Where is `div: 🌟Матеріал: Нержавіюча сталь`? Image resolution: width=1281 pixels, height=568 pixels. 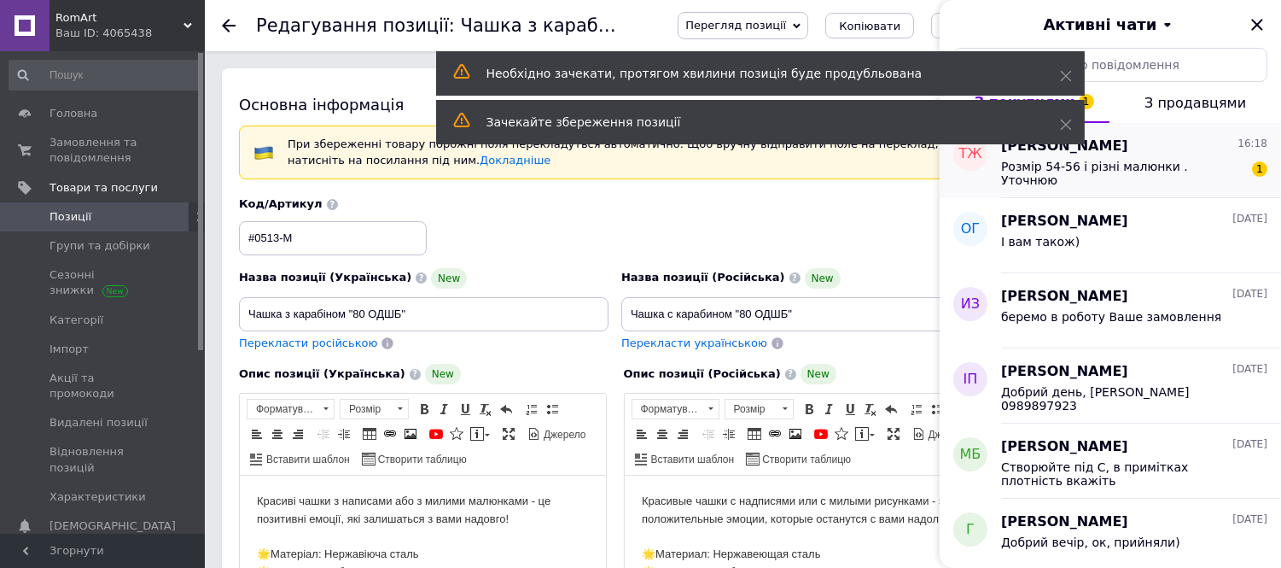 div: 🌟Матеріал: Нержавіюча сталь is located at coordinates (183, 79).